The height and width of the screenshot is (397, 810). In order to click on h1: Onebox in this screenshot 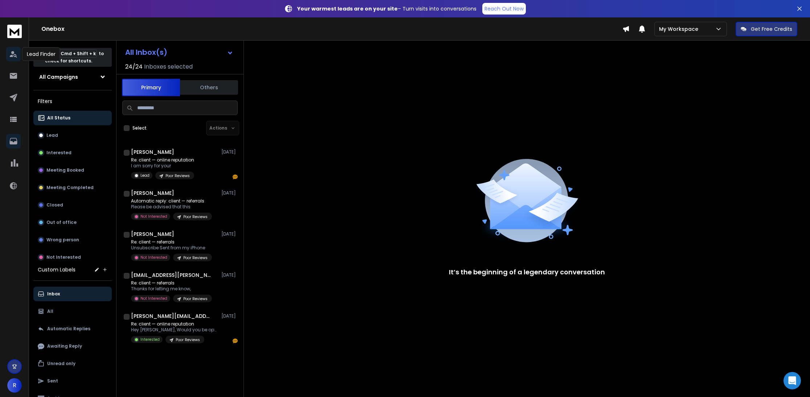, I will do `click(332, 29)`.